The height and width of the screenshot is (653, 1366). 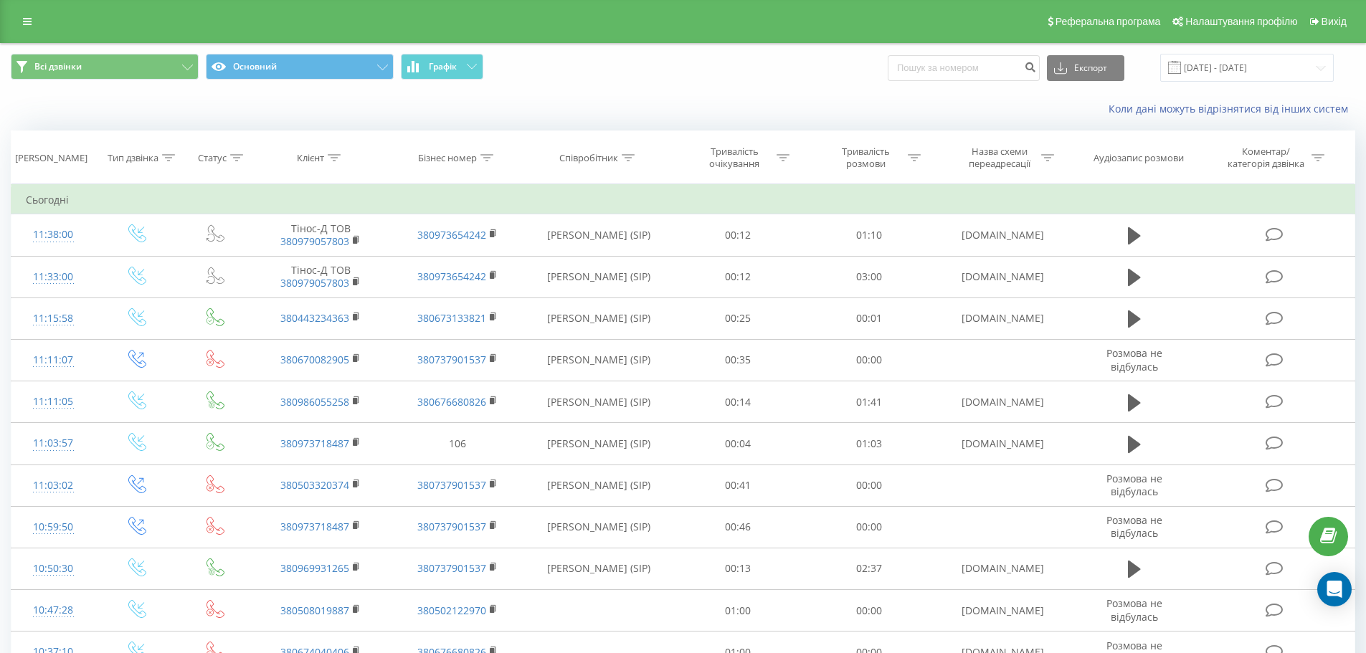 I want to click on td: 00:35, so click(x=738, y=360).